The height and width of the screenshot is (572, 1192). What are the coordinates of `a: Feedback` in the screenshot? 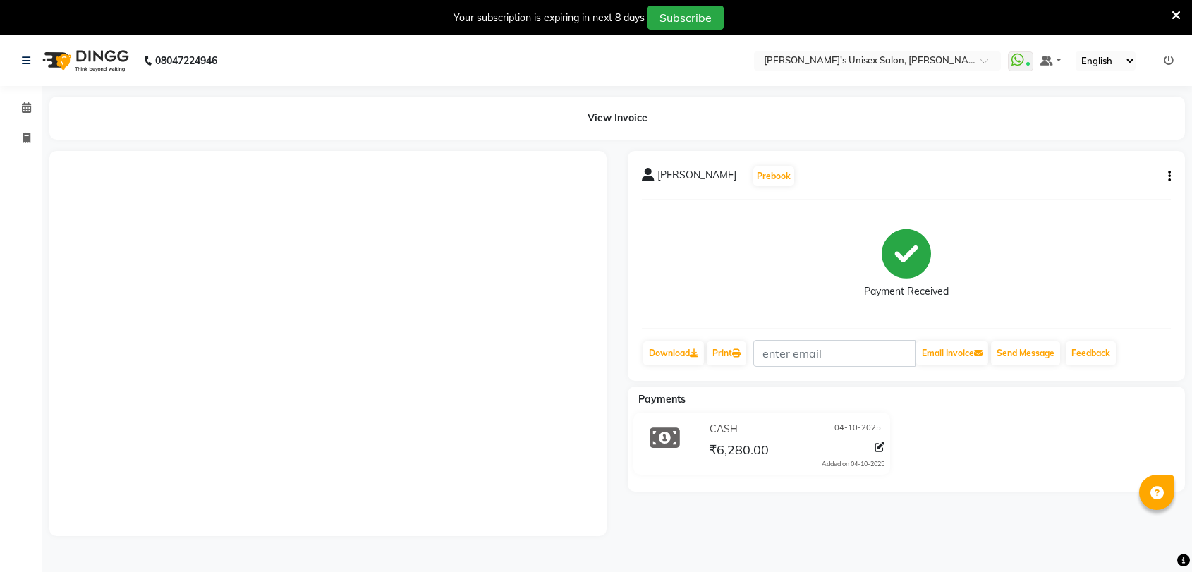 It's located at (1091, 353).